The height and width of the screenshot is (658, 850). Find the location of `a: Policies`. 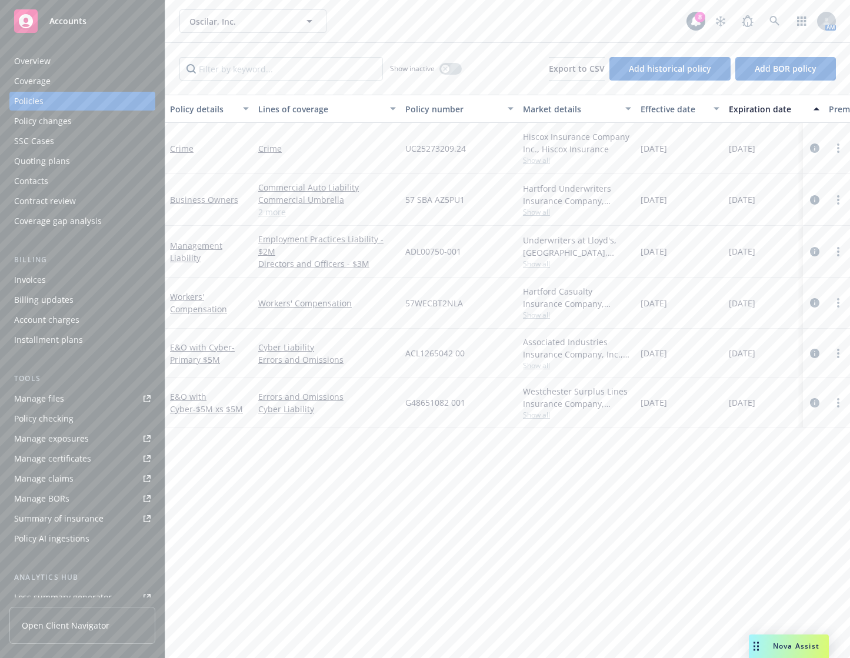

a: Policies is located at coordinates (82, 101).